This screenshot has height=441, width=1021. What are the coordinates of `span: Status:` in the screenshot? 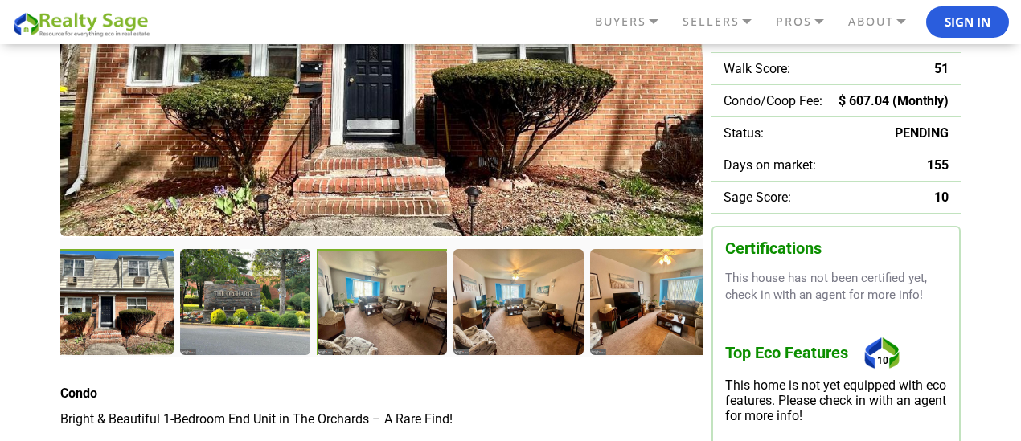 It's located at (743, 133).